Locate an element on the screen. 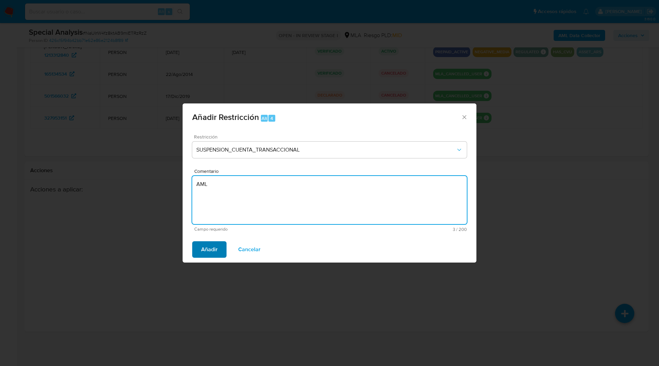 This screenshot has width=659, height=366. button: Restriction is located at coordinates (330, 150).